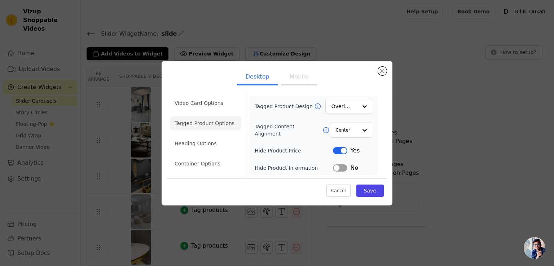 The width and height of the screenshot is (554, 266). What do you see at coordinates (299, 77) in the screenshot?
I see `button: Mobile` at bounding box center [299, 77].